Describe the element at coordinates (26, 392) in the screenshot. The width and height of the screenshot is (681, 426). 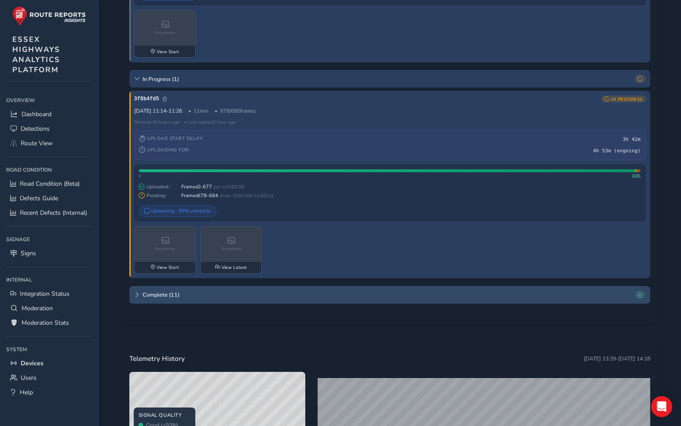
I see `span: Help` at that location.